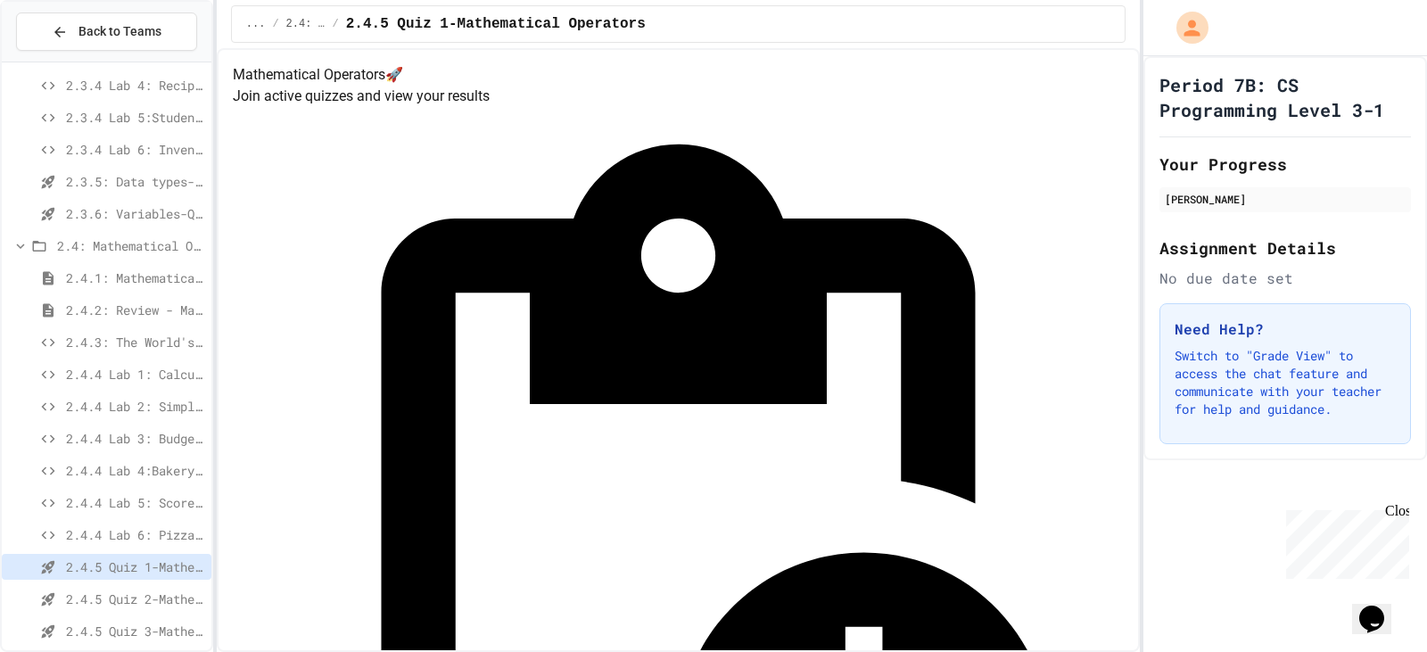  Describe the element at coordinates (135, 277) in the screenshot. I see `span: 2.4.1: Mathematical Operators` at that location.